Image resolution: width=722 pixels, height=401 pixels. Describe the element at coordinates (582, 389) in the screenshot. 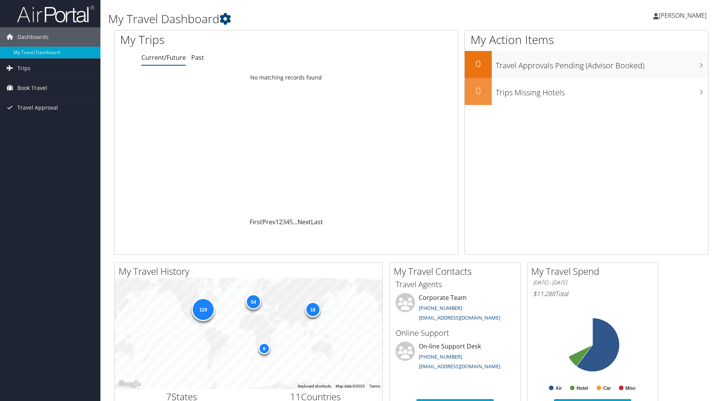

I see `text: Hotel` at that location.